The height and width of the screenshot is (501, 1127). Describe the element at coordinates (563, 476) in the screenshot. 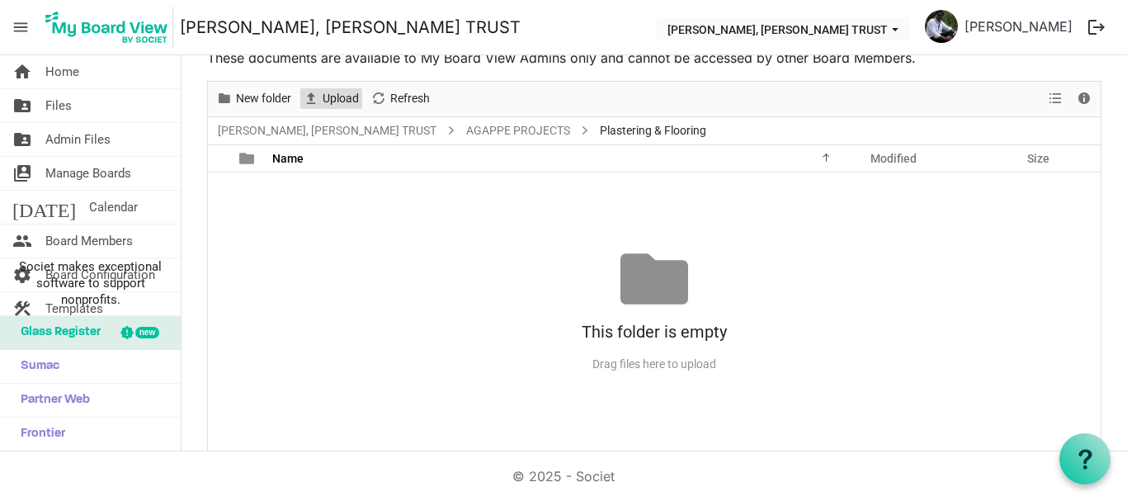

I see `a: © 2025 - Societ` at that location.